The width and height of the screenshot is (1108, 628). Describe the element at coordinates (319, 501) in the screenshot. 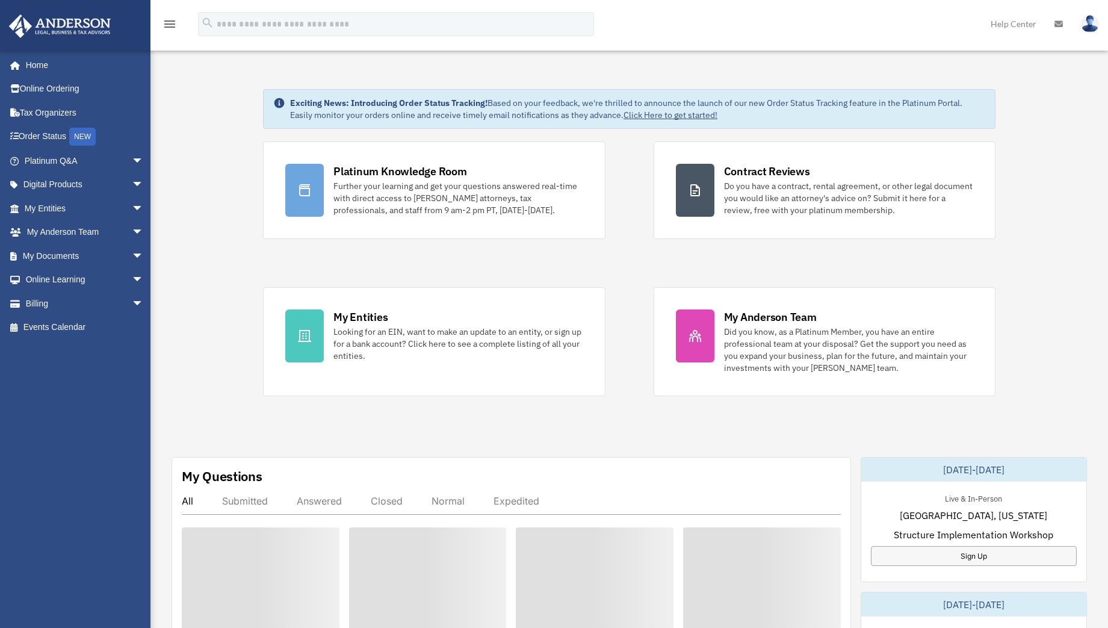

I see `div: Answered` at that location.